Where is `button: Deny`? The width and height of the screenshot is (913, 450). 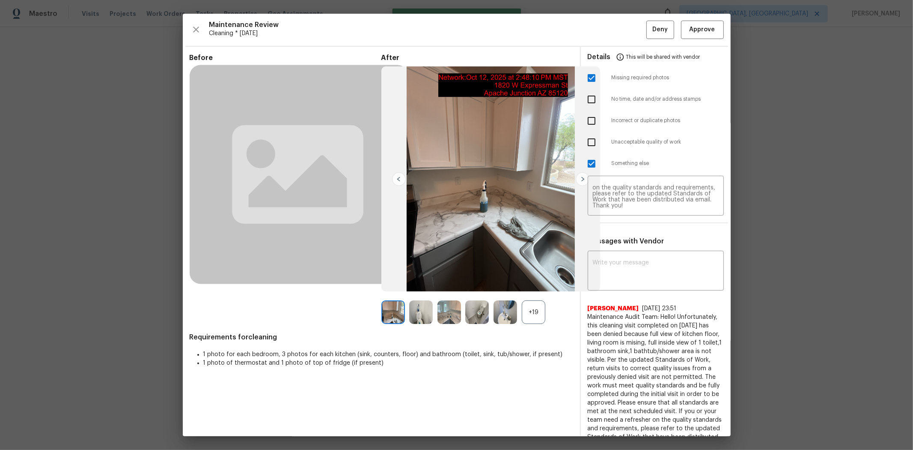
button: Deny is located at coordinates (660, 30).